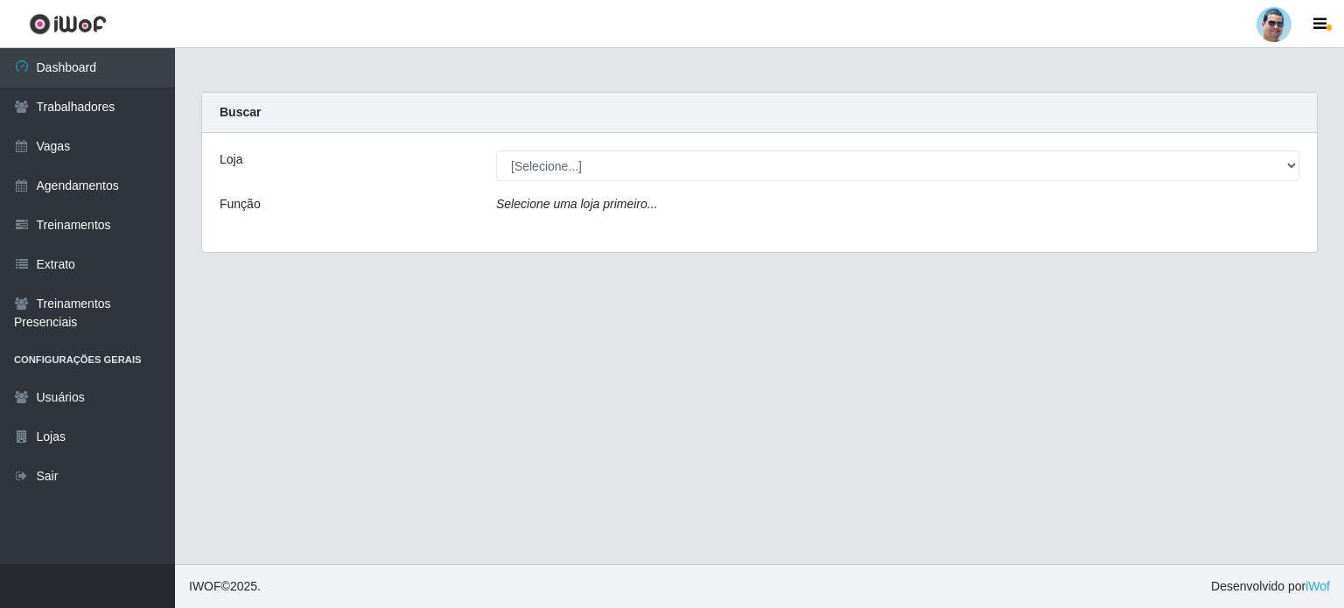  I want to click on strong: Buscar, so click(240, 112).